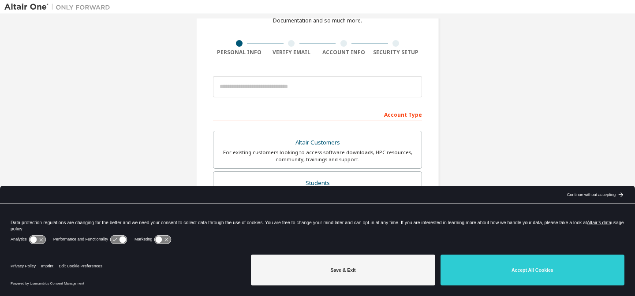  What do you see at coordinates (344, 52) in the screenshot?
I see `div: Account Info` at bounding box center [344, 52].